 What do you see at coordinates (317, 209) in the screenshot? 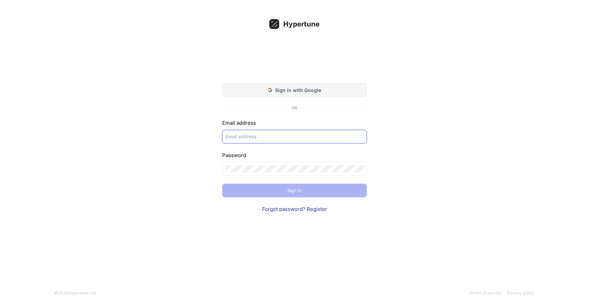
I see `a: Register` at bounding box center [317, 209].